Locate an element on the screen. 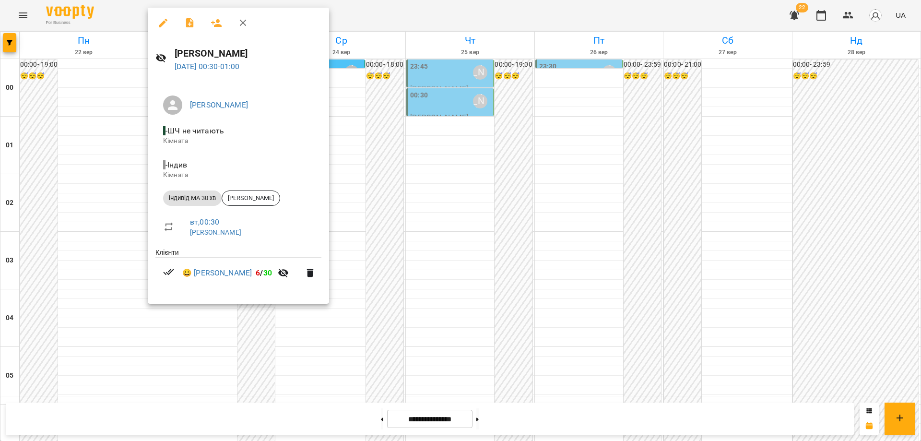 Image resolution: width=921 pixels, height=441 pixels. svg: Візит сплачено is located at coordinates (169, 272).